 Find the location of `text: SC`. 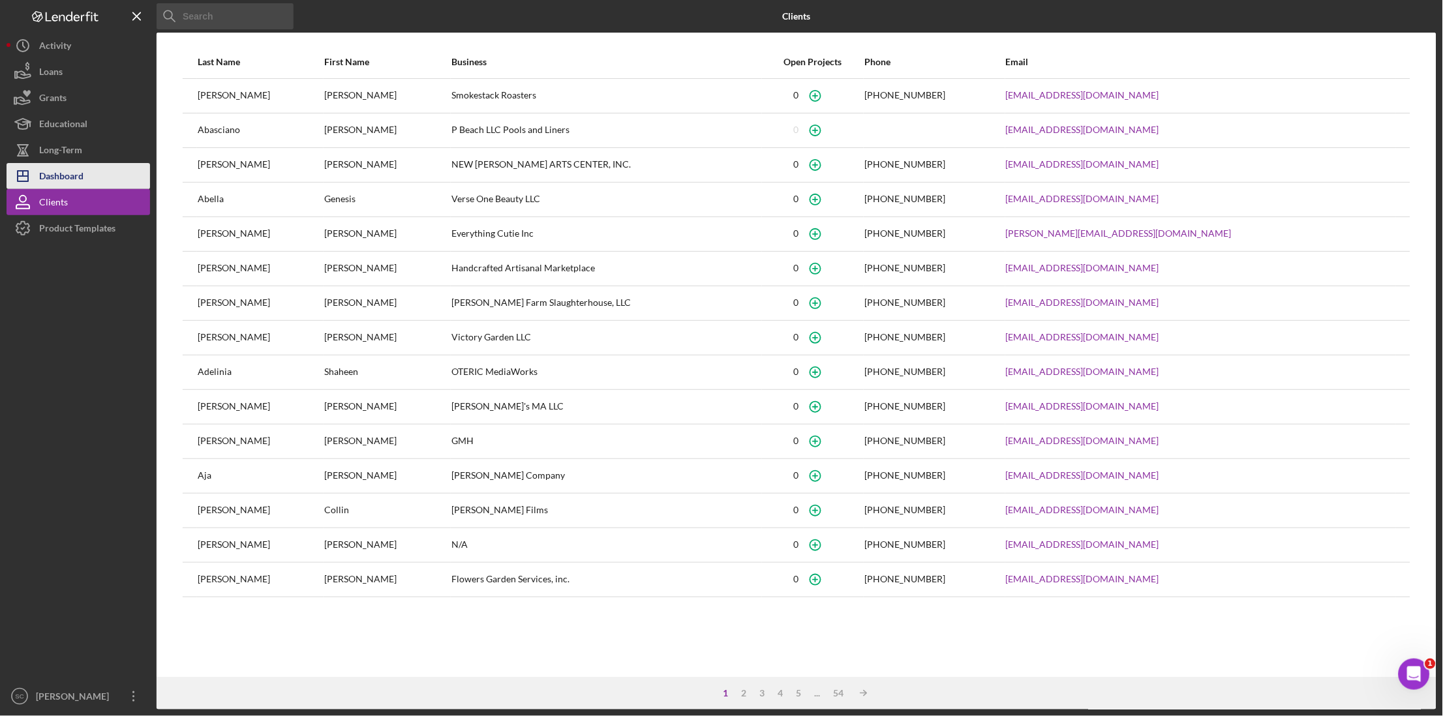

text: SC is located at coordinates (19, 697).